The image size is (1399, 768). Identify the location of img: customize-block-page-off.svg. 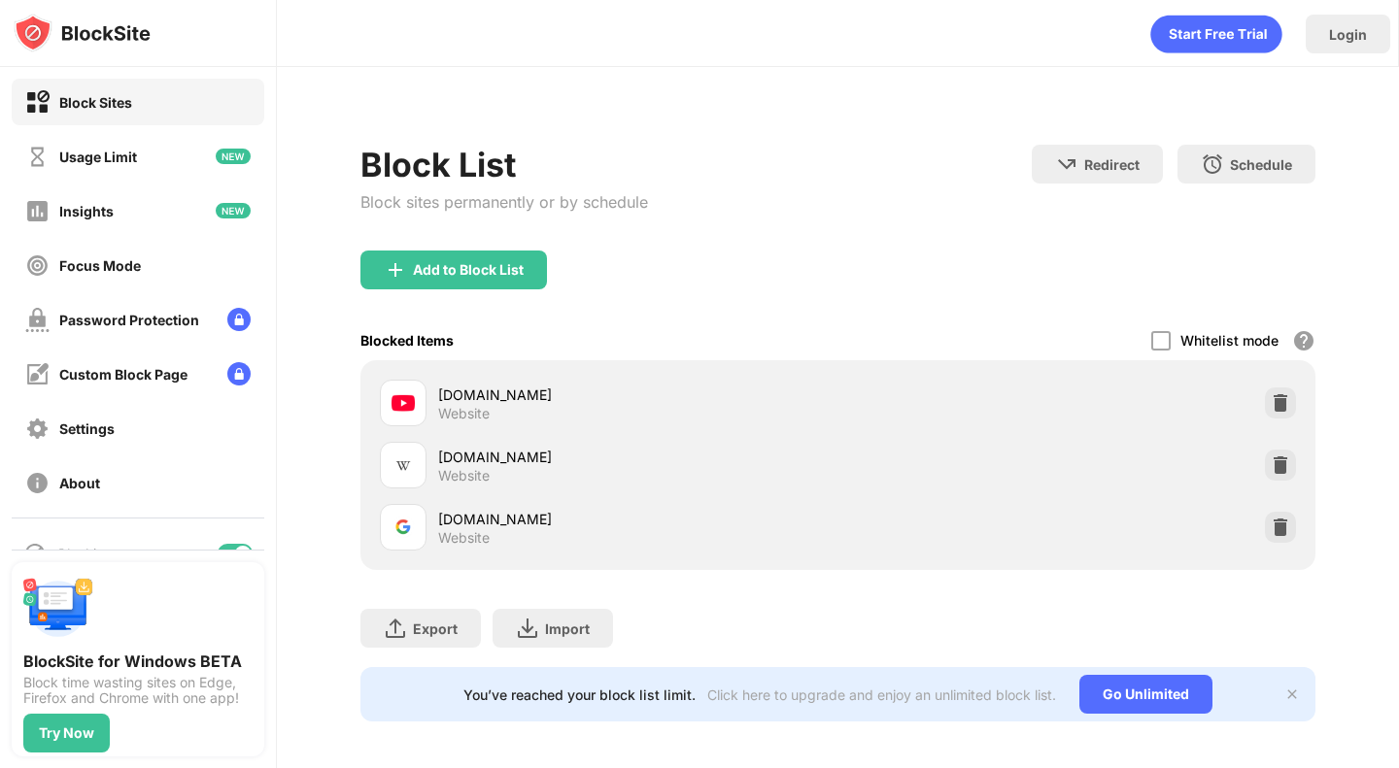
(37, 374).